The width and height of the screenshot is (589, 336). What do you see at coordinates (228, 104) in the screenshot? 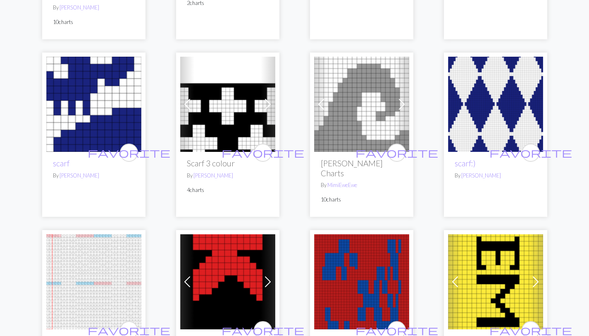
I see `img: Scarf 3 colour` at bounding box center [228, 104].